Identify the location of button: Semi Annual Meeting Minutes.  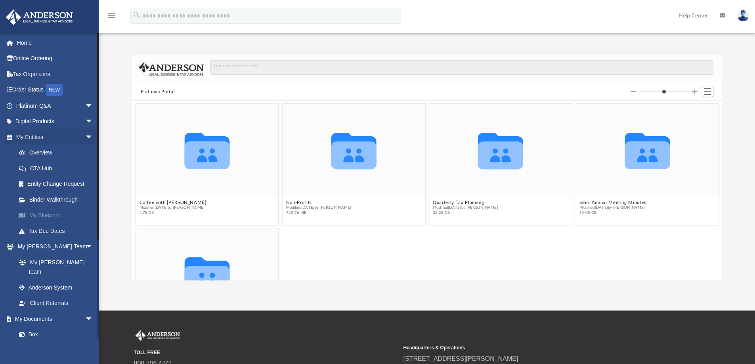
(613, 202).